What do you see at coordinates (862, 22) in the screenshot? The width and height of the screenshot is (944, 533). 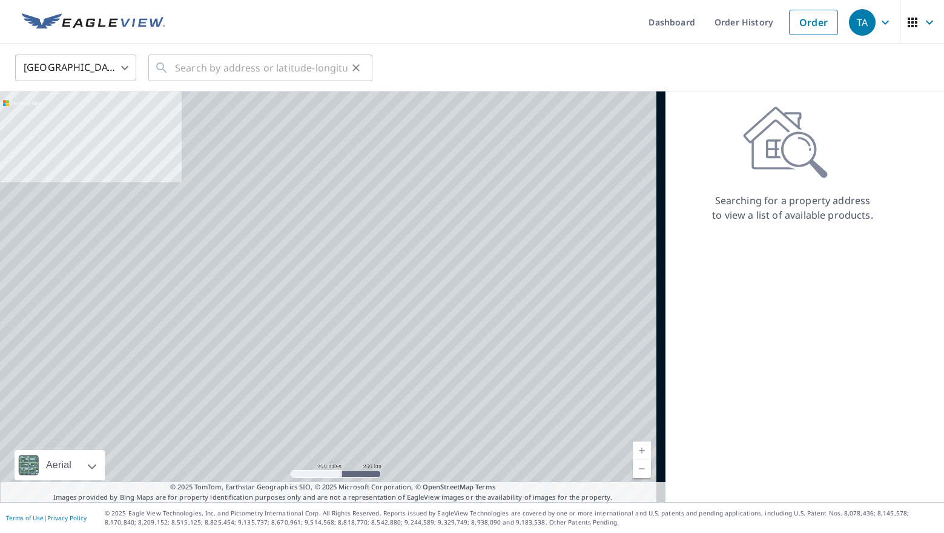 I see `div: TA` at bounding box center [862, 22].